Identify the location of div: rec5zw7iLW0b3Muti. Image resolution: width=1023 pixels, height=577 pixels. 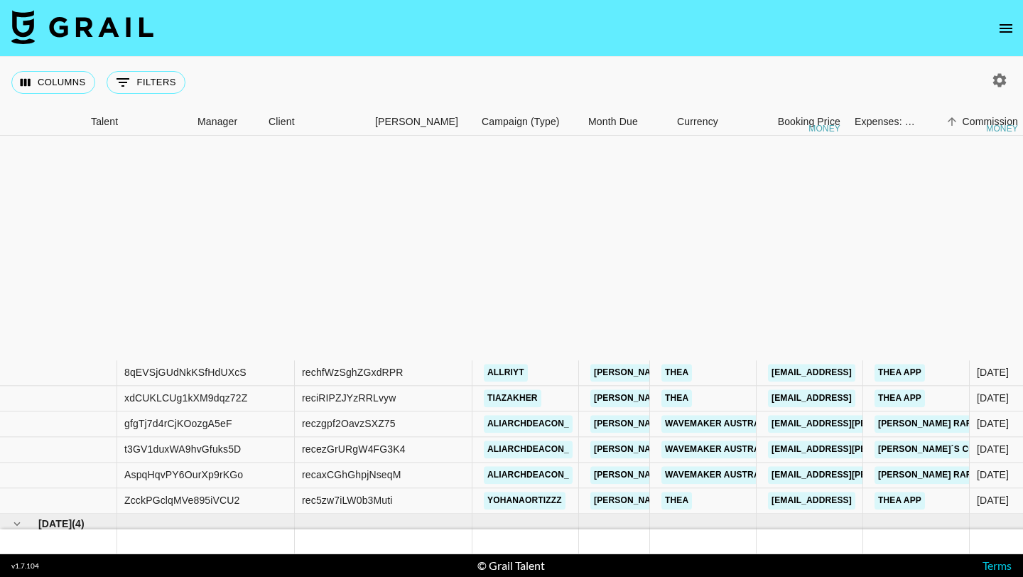
(347, 501).